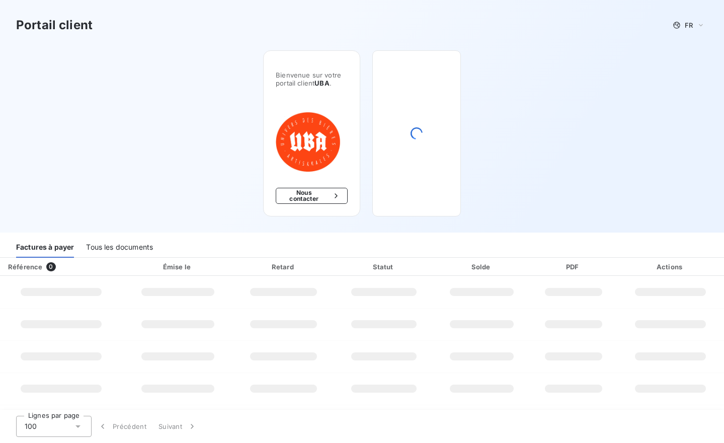  What do you see at coordinates (31, 426) in the screenshot?
I see `span: 100` at bounding box center [31, 426].